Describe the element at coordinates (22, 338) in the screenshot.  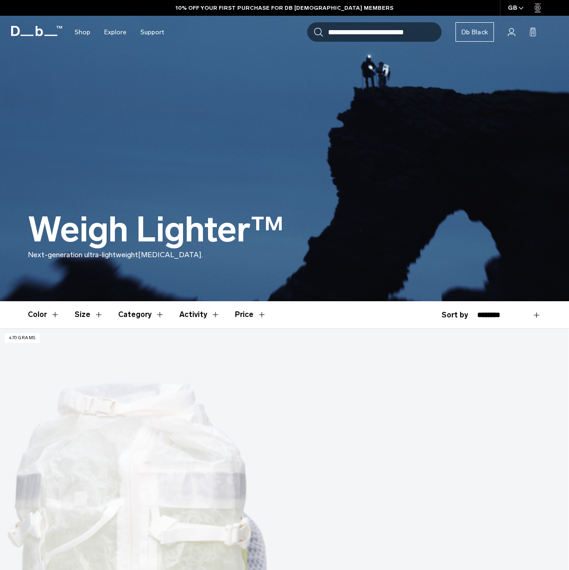
I see `p: 470 grams` at that location.